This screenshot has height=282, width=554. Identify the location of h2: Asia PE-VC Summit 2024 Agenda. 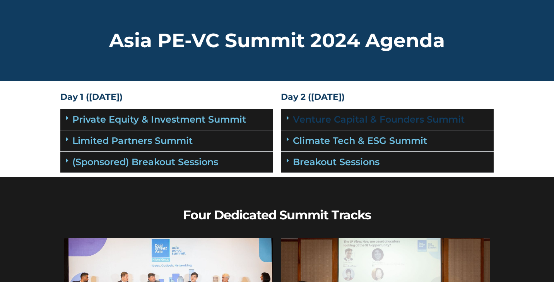
(277, 41).